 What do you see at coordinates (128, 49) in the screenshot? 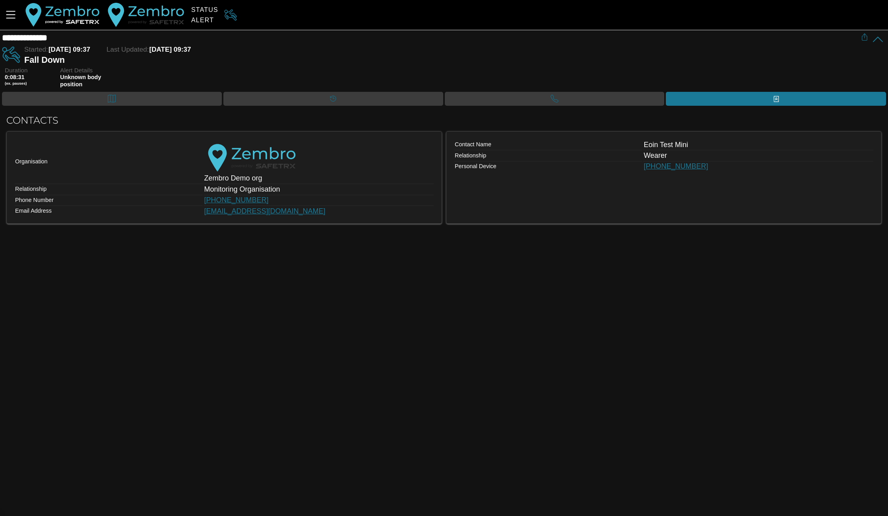
I see `span: Last Updated:` at bounding box center [128, 49].